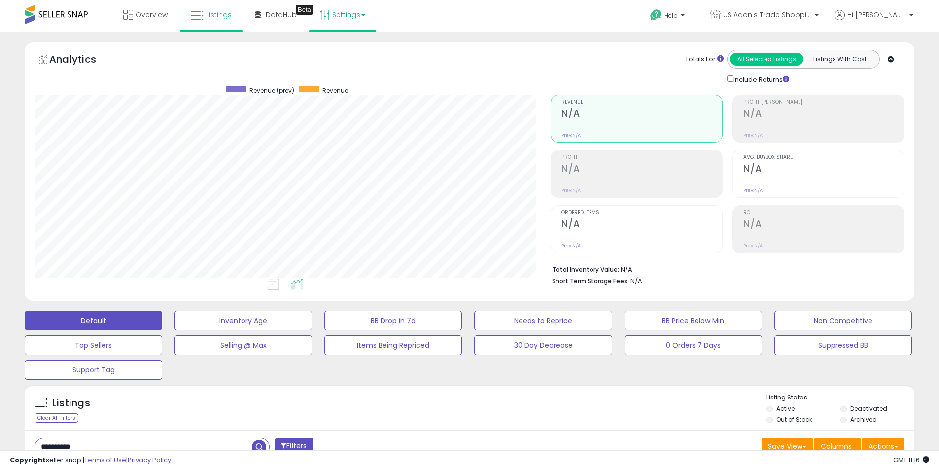  I want to click on button: Default, so click(93, 320).